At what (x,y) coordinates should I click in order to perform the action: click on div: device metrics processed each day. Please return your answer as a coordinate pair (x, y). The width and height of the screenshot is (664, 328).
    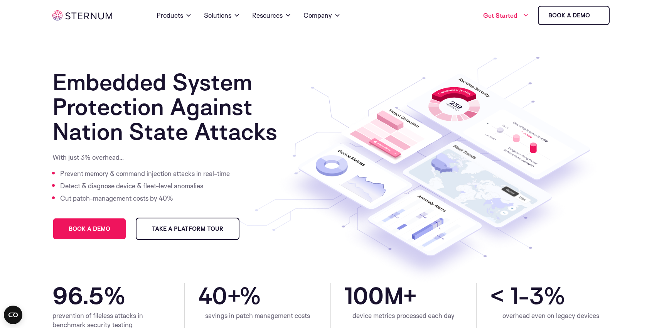
    Looking at the image, I should click on (403, 315).